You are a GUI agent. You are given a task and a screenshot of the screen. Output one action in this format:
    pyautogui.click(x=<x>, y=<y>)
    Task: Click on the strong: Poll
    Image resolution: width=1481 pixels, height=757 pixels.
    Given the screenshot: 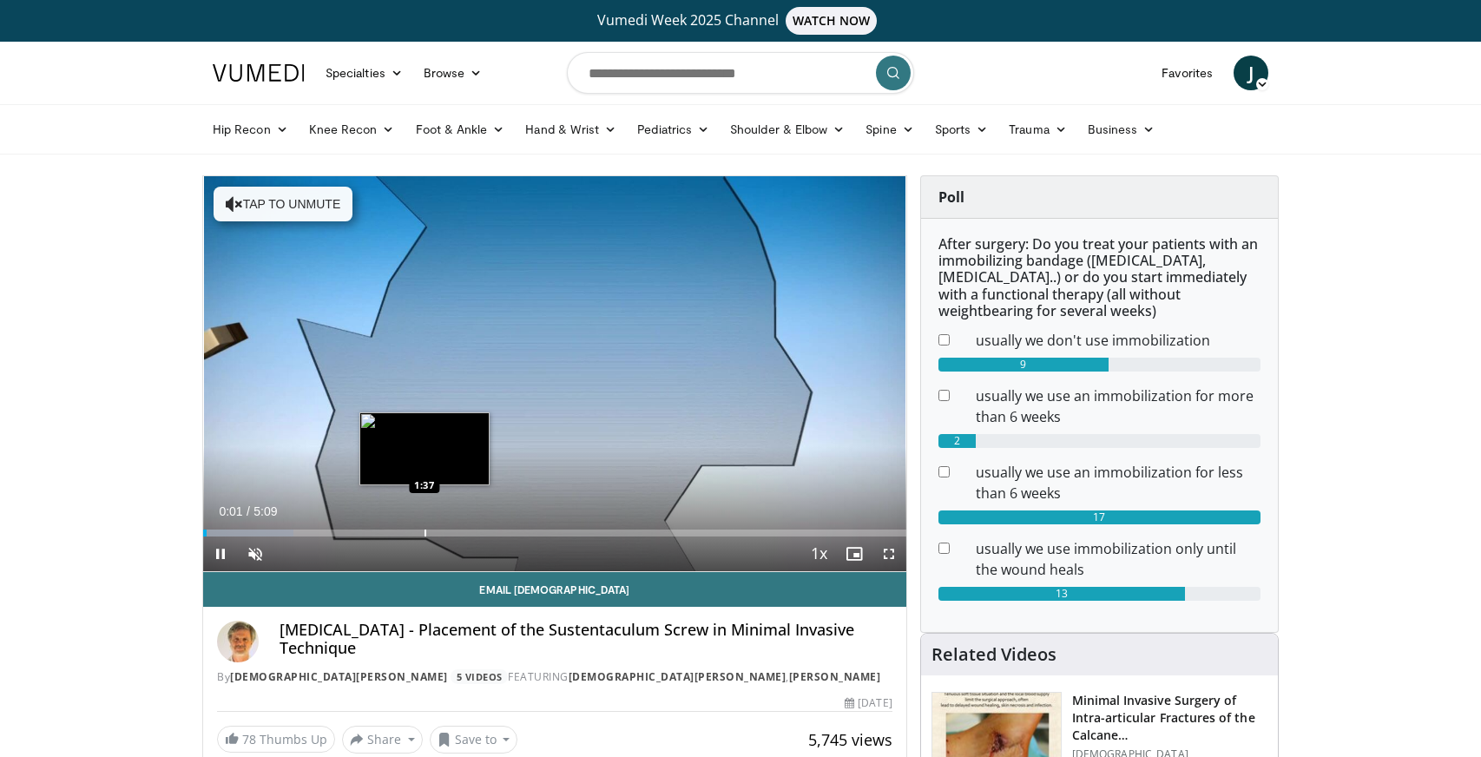 What is the action you would take?
    pyautogui.click(x=951, y=197)
    